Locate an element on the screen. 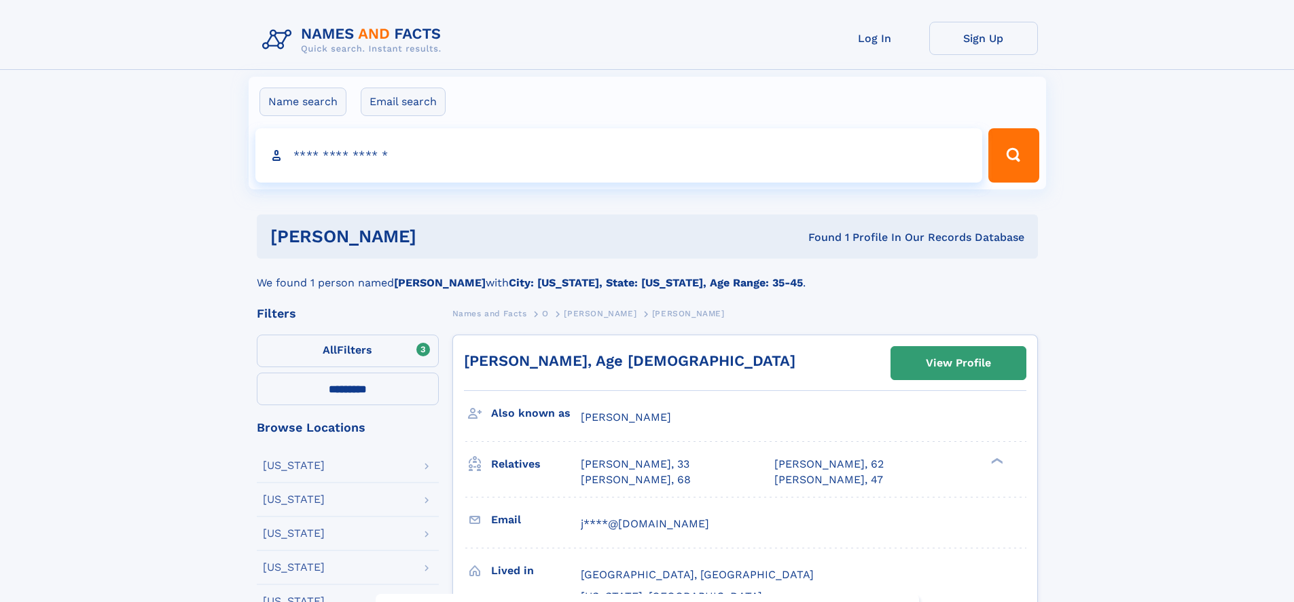  a: View Profile is located at coordinates (958, 363).